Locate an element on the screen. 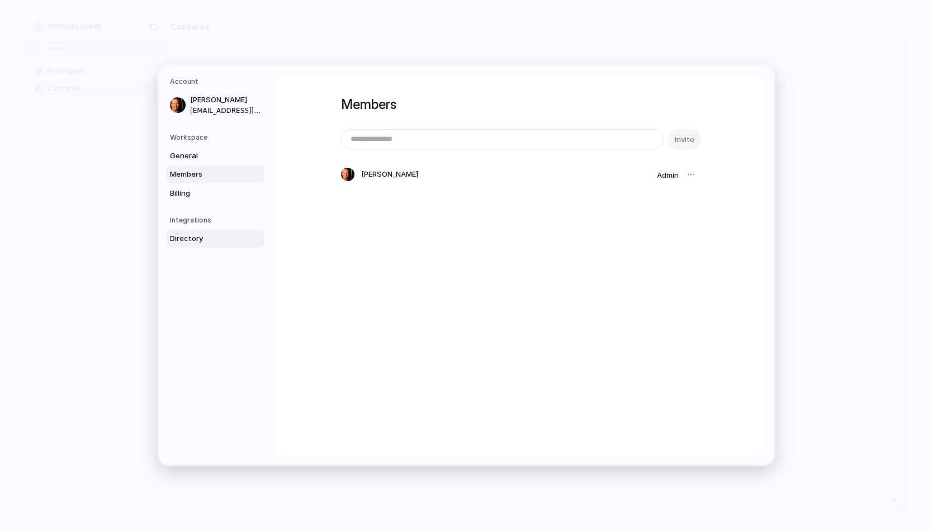 This screenshot has width=932, height=530. span: General is located at coordinates (206, 155).